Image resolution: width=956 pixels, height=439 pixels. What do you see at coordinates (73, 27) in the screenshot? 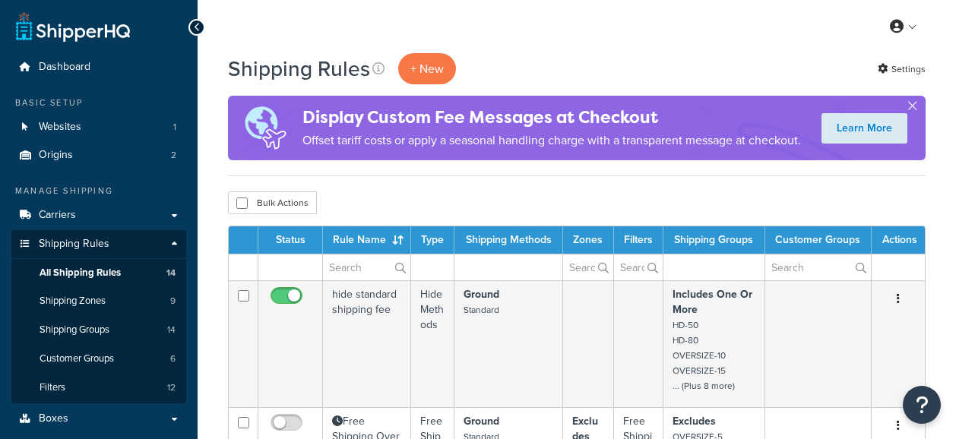
I see `a: ShipperHQ Home` at bounding box center [73, 27].